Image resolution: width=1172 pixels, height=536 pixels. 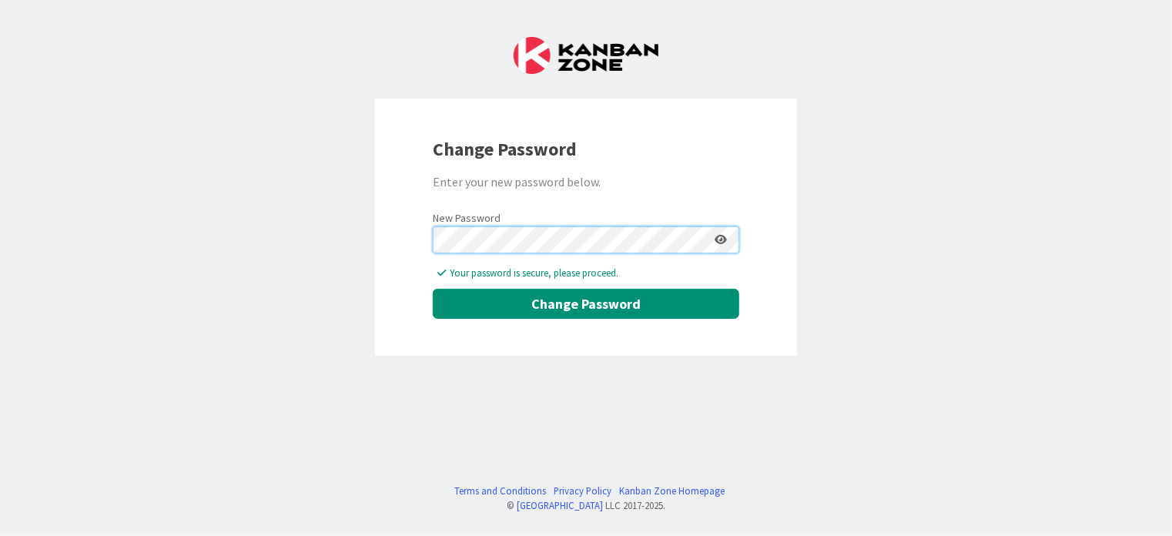 I want to click on div: © LLC 2017- 2025 ., so click(x=586, y=505).